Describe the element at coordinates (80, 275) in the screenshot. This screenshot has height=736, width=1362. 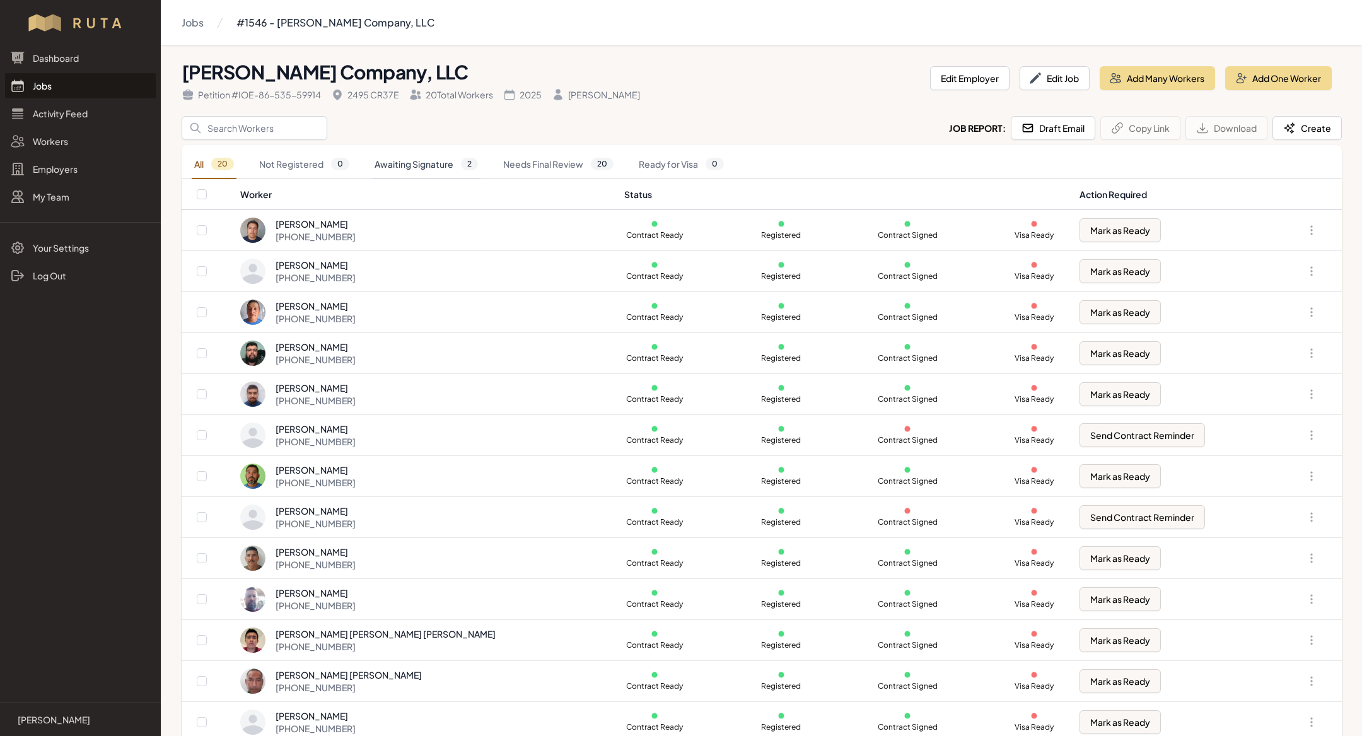
I see `a: Log Out` at that location.